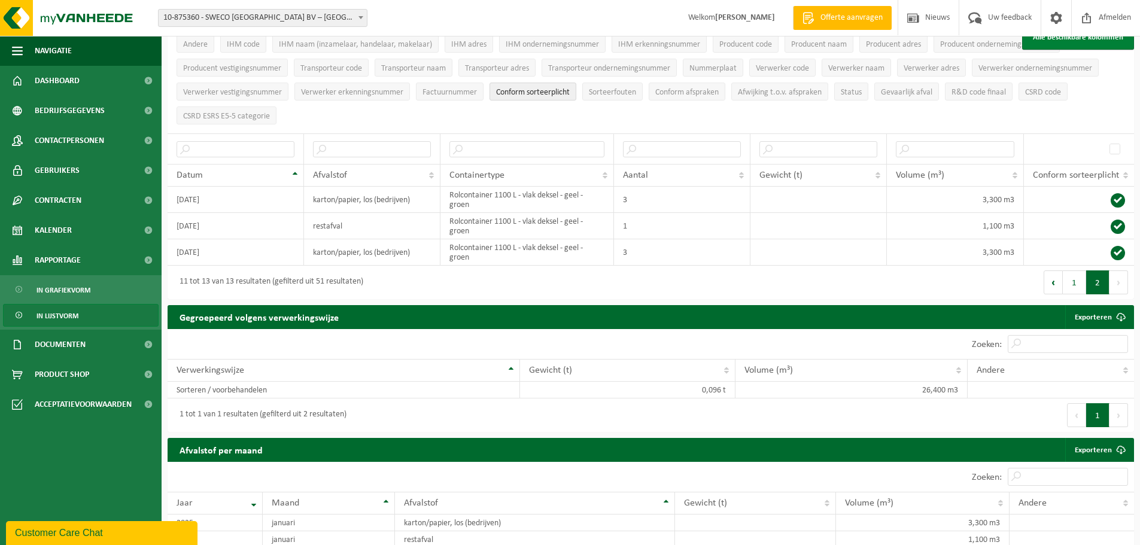  Describe the element at coordinates (527, 226) in the screenshot. I see `td: Rolcontainer 1100 L - vlak deksel - geel - groen` at that location.